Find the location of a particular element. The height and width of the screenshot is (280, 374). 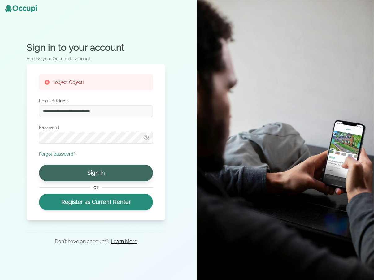

p: Don't have an account? is located at coordinates (82, 242).